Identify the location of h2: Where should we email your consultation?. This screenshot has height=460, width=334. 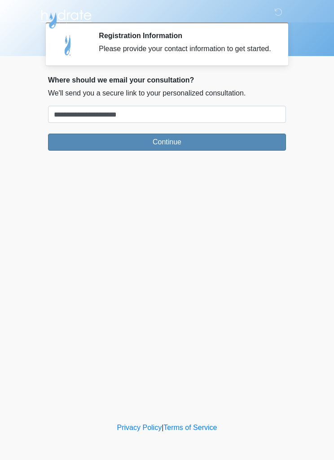
(167, 80).